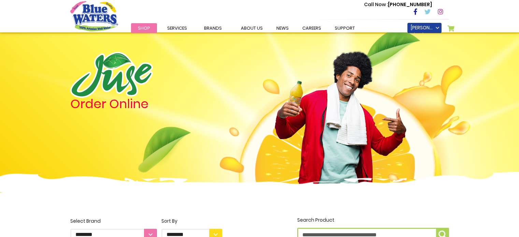 The height and width of the screenshot is (237, 519). I want to click on h4: Order Online, so click(146, 104).